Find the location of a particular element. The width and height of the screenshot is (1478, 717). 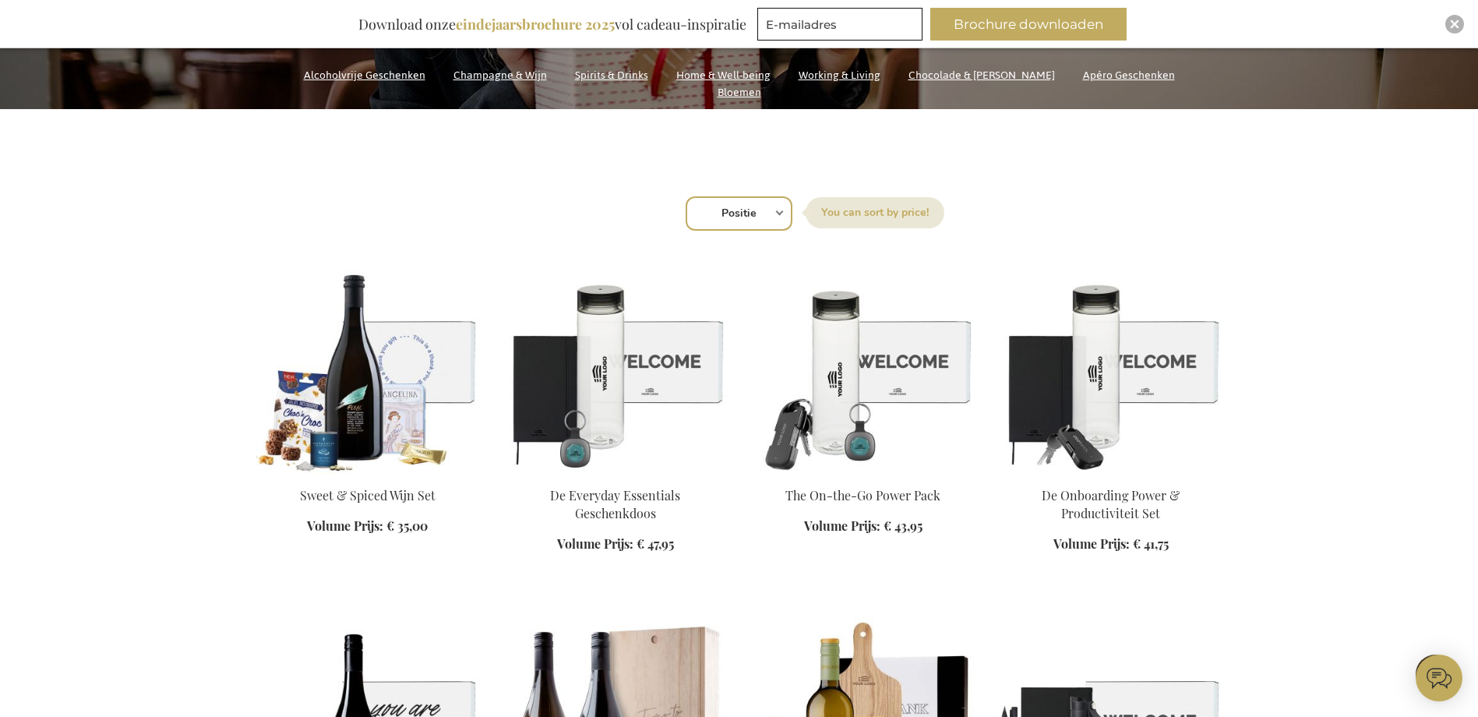

a: Volume Prijs: € 47,95 is located at coordinates (616, 544).